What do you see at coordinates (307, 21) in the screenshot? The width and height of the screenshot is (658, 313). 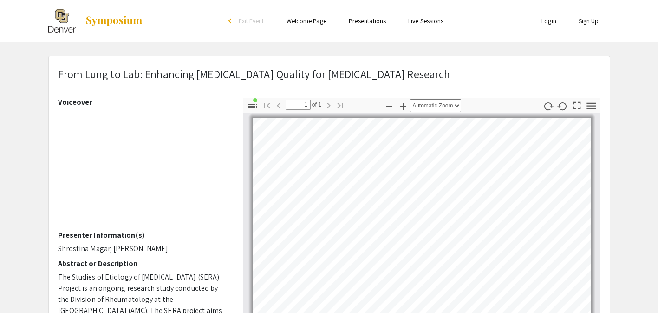 I see `a: Welcome Page` at bounding box center [307, 21].